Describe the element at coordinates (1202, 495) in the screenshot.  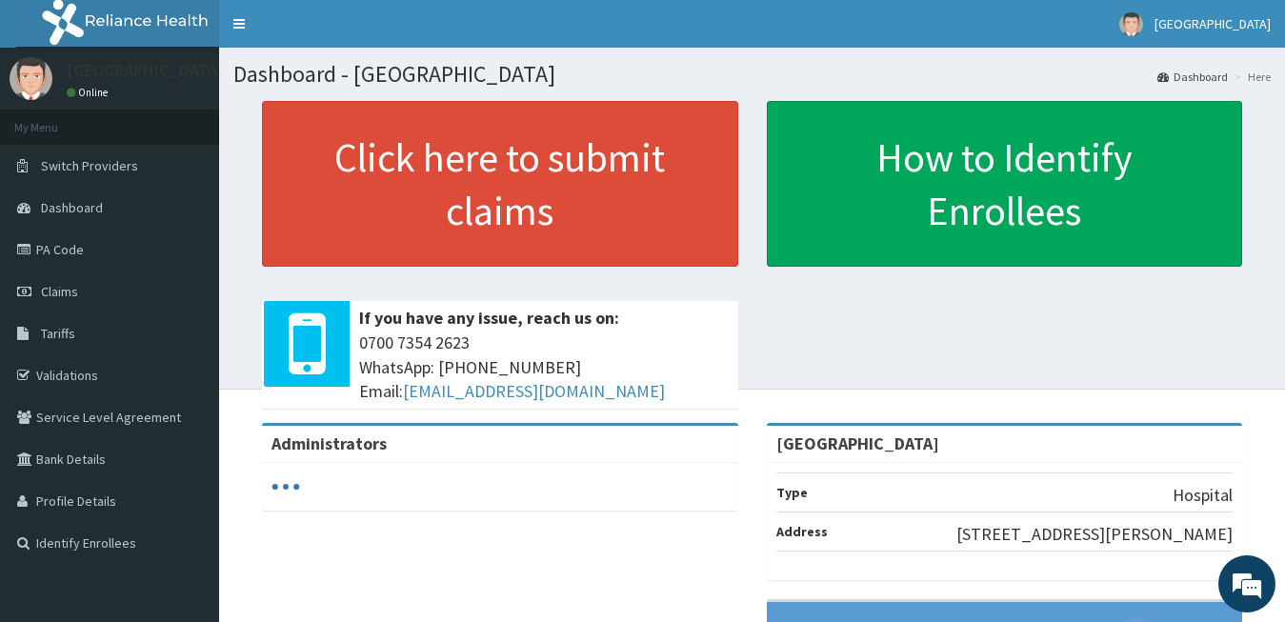
I see `p: Hospital` at that location.